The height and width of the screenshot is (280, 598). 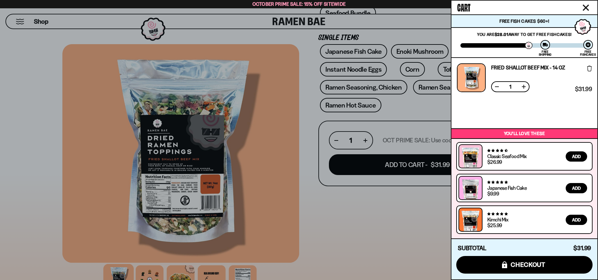 What do you see at coordinates (494, 162) in the screenshot?
I see `div: $26.99` at bounding box center [494, 162].